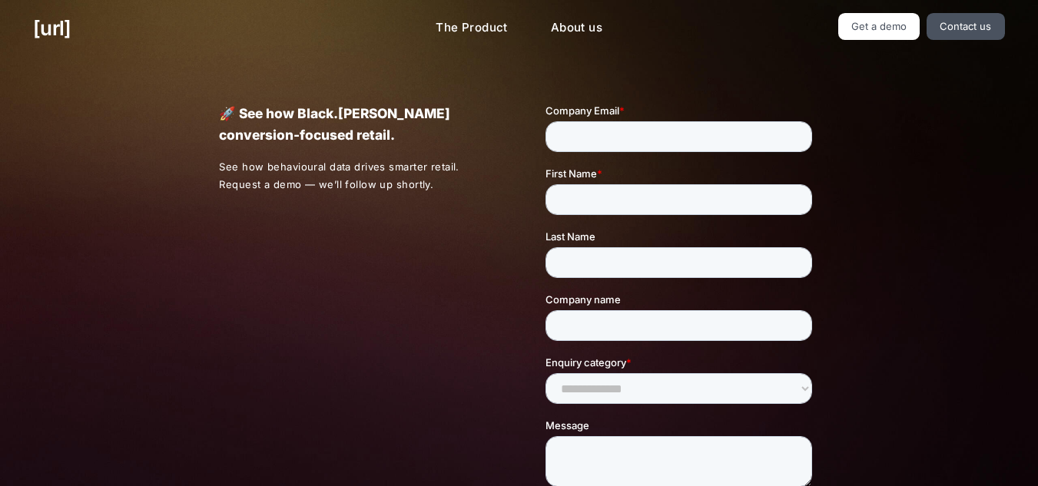  I want to click on a: Get a demo, so click(879, 26).